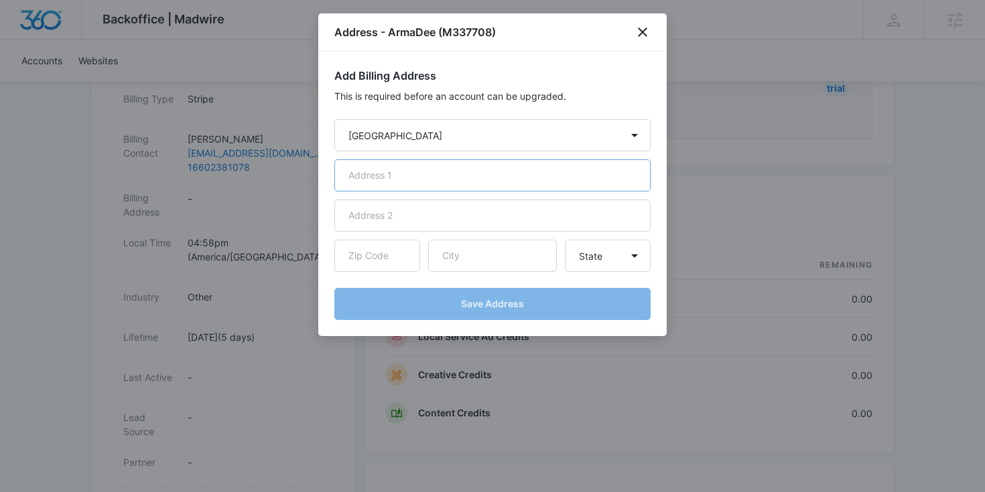 The height and width of the screenshot is (492, 985). Describe the element at coordinates (492, 96) in the screenshot. I see `p: This is required before an account can be upgraded.` at that location.